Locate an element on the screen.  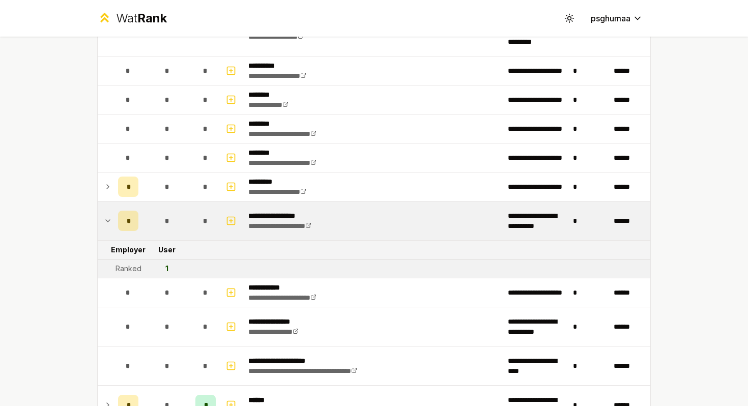
button: psghumaa is located at coordinates (617, 18).